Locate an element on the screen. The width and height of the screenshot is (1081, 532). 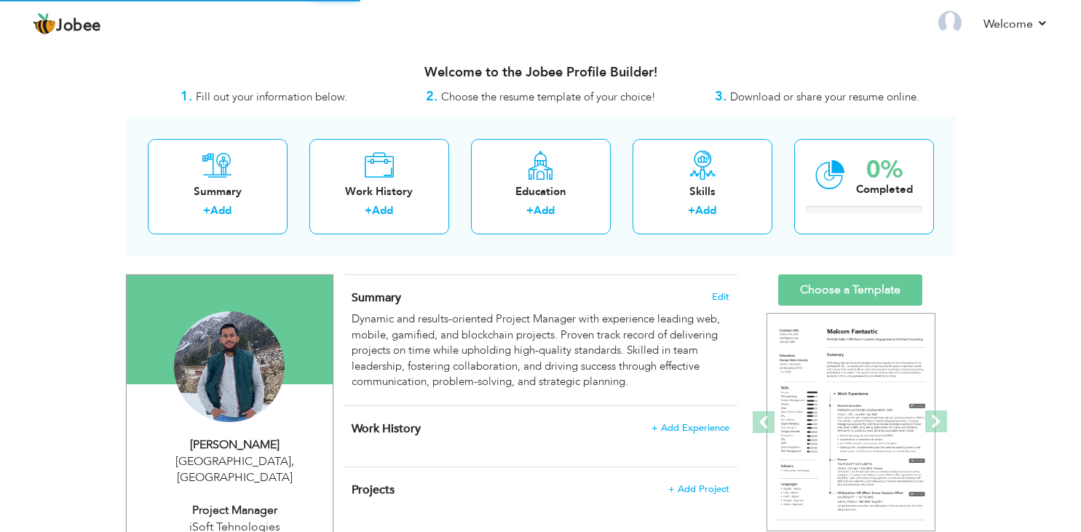
span: + Add Experience is located at coordinates (690, 428).